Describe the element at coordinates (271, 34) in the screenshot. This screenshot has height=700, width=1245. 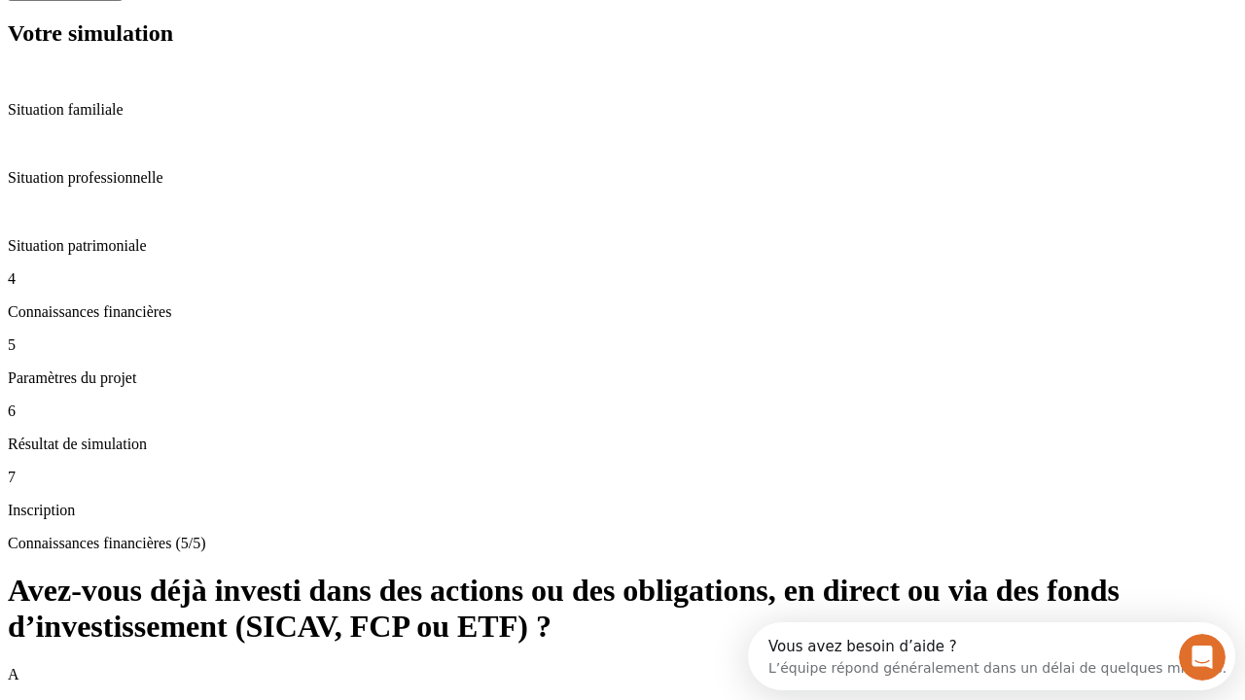
I see `div: Ouvrir le Messenger Intercom` at that location.